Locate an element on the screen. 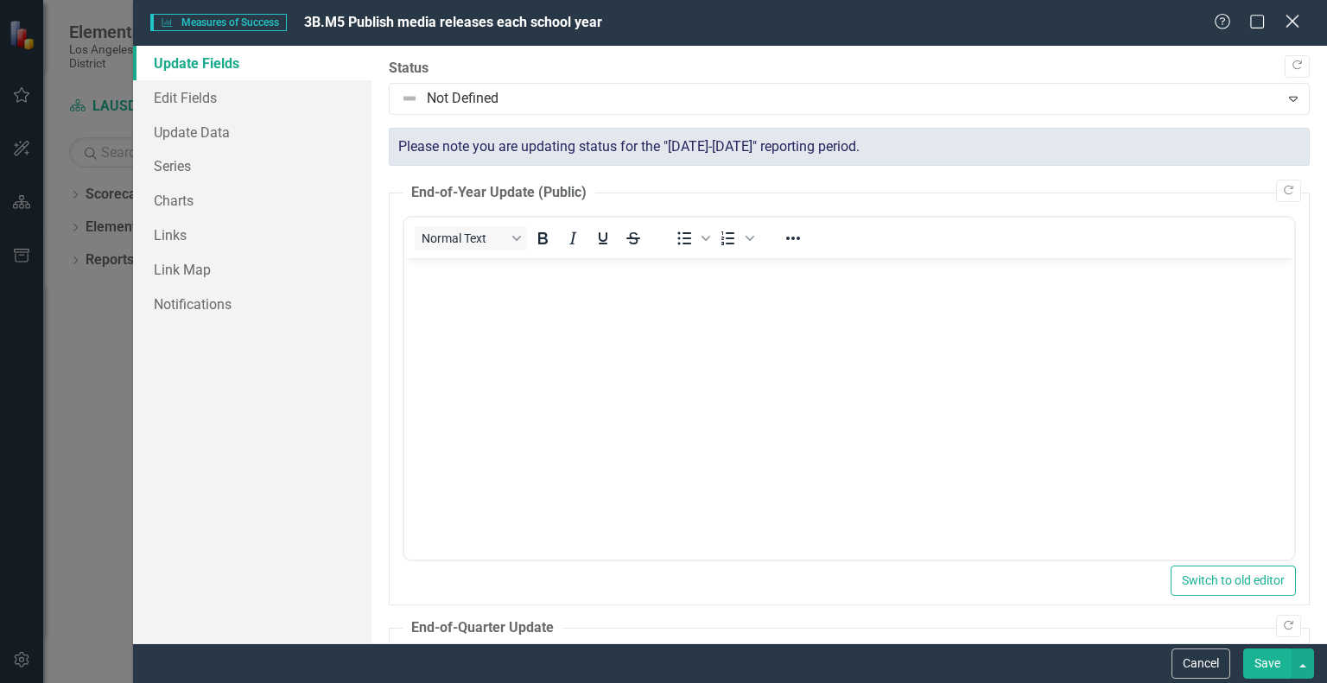  span: Normal Text is located at coordinates (464, 238).